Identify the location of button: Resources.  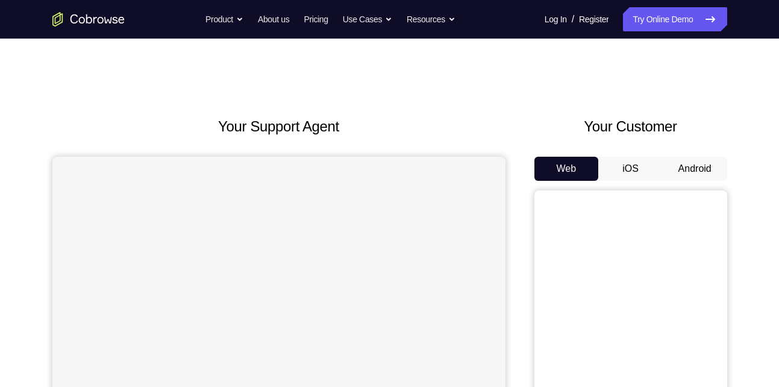
(431, 19).